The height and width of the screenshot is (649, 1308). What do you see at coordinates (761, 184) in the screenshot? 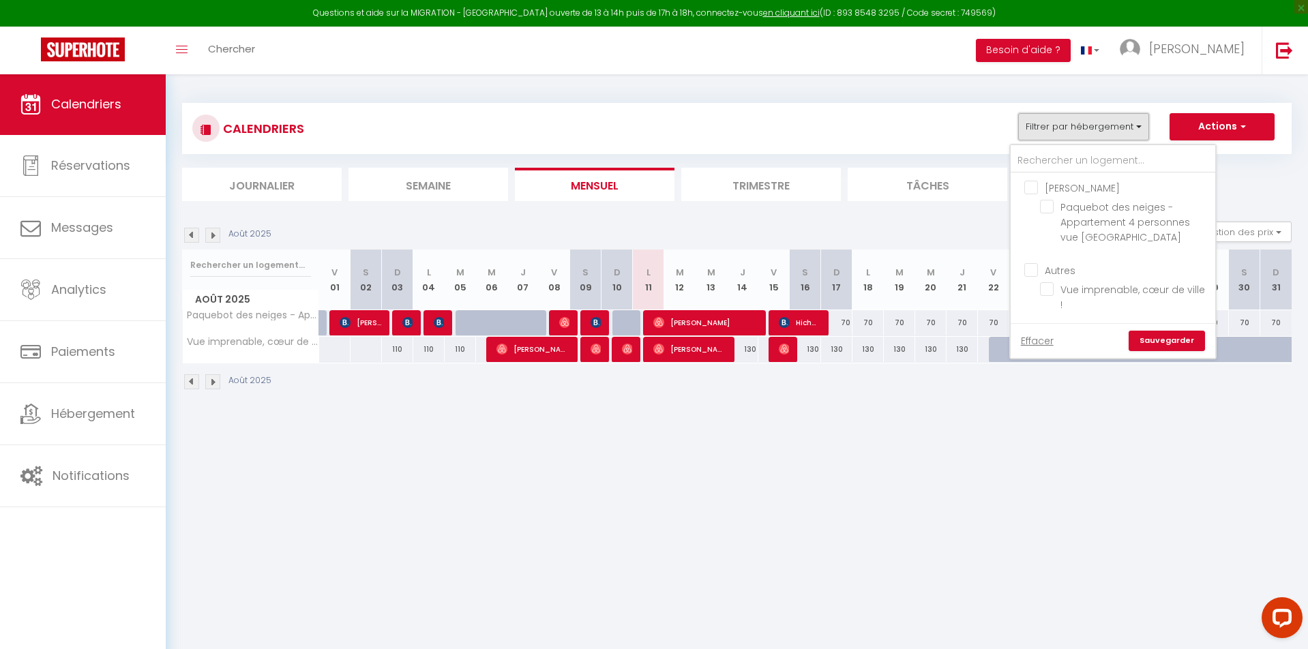
I see `li: Trimestre` at bounding box center [761, 184].